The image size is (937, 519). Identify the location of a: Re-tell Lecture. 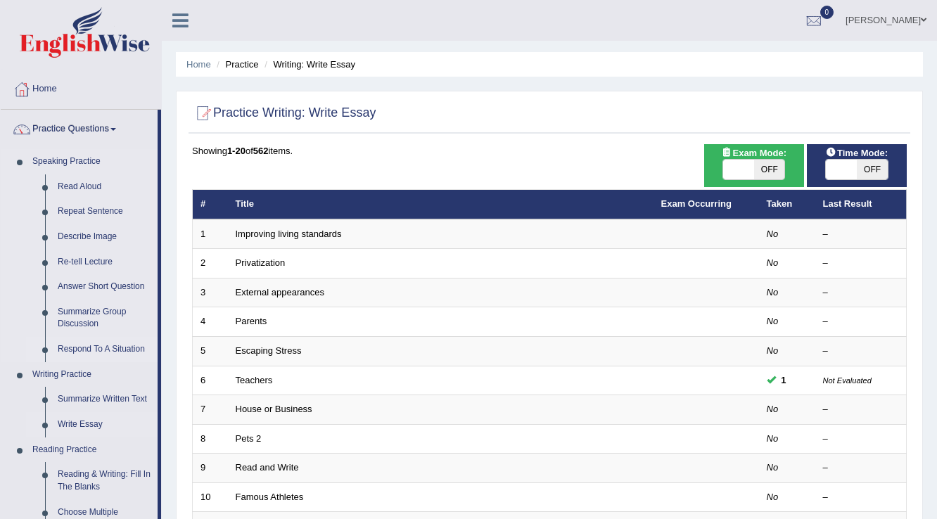
(104, 263).